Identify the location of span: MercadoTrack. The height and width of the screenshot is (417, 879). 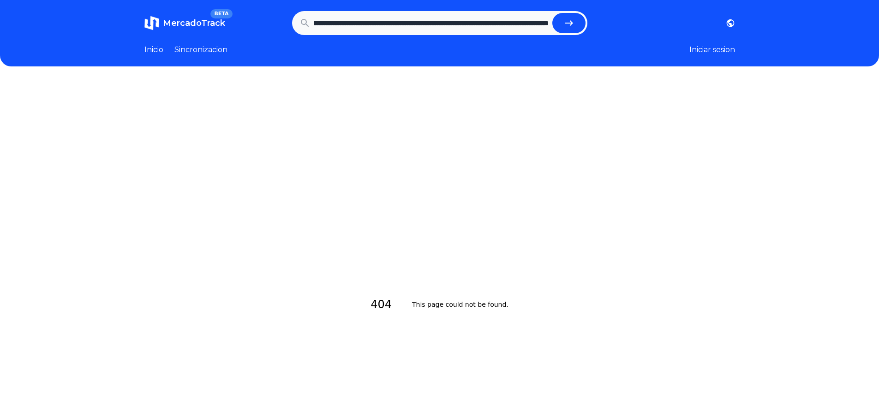
(194, 23).